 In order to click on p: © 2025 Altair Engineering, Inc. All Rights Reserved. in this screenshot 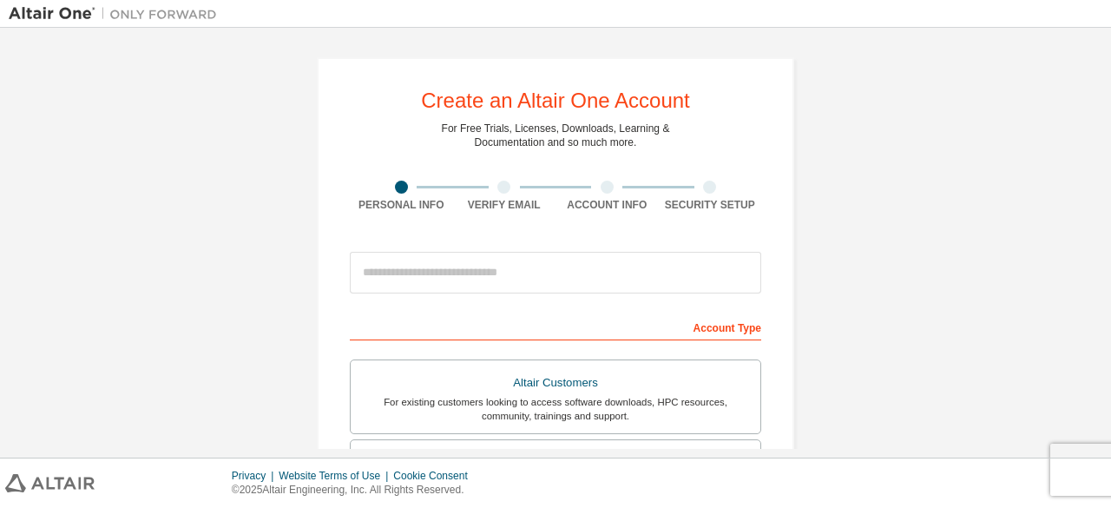, I will do `click(355, 490)`.